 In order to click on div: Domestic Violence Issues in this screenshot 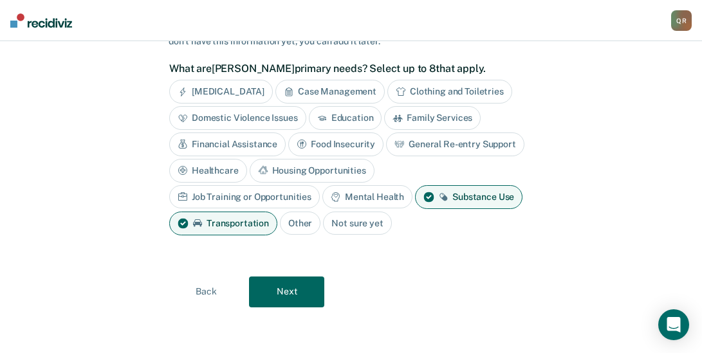, I will do `click(237, 118)`.